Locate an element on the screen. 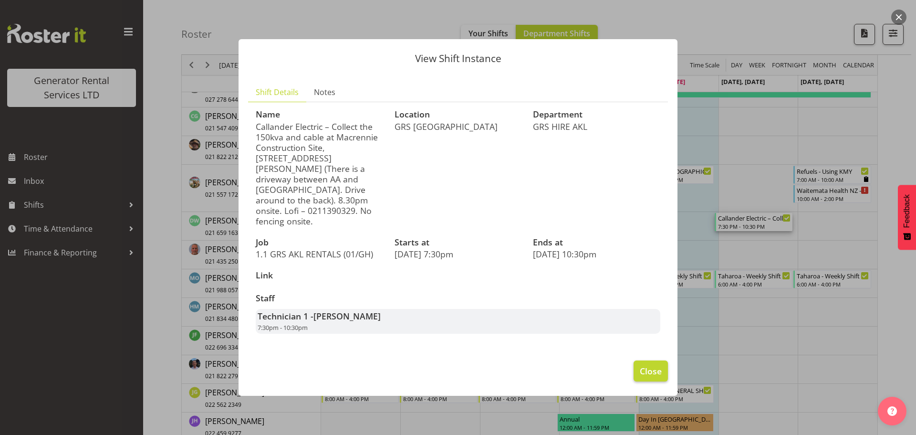  h3: Name is located at coordinates (319, 114).